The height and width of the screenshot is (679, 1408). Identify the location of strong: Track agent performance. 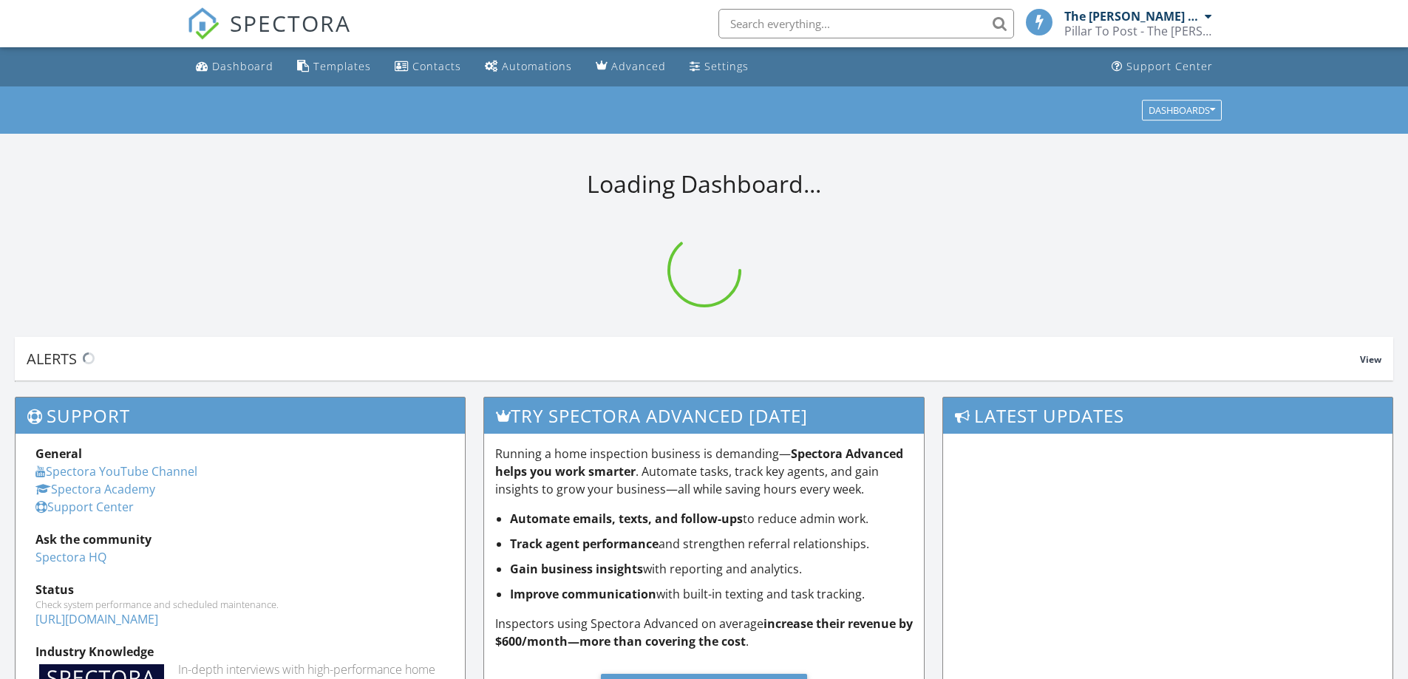
(584, 544).